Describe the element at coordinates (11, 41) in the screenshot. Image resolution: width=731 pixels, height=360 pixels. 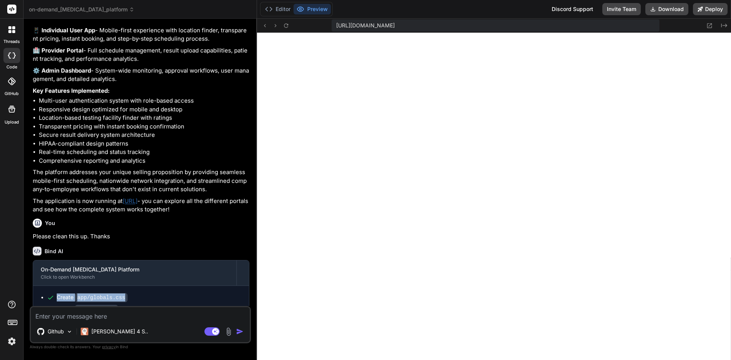
I see `label: threads` at that location.